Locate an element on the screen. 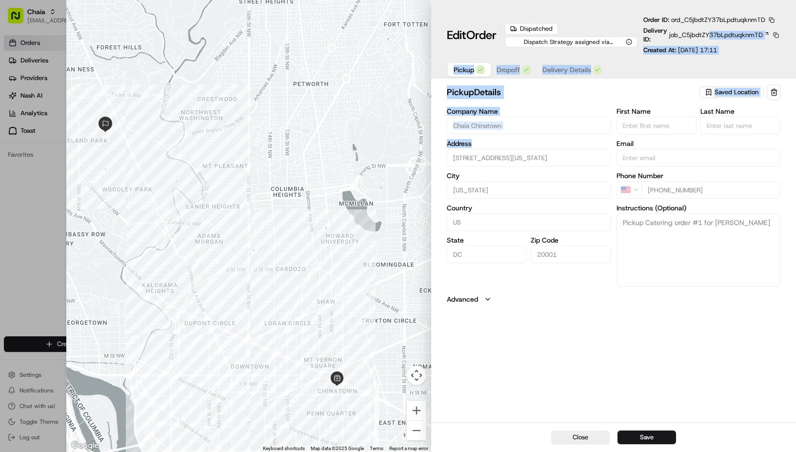 The image size is (796, 452). button: Saved Location is located at coordinates (732, 92).